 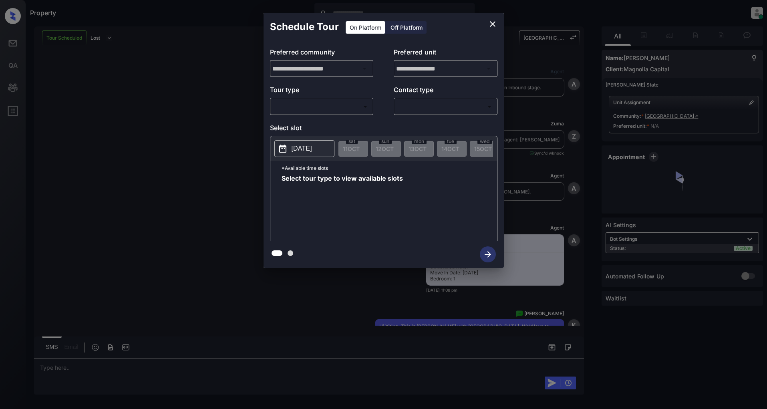 What do you see at coordinates (493, 24) in the screenshot?
I see `button: close` at bounding box center [493, 24].